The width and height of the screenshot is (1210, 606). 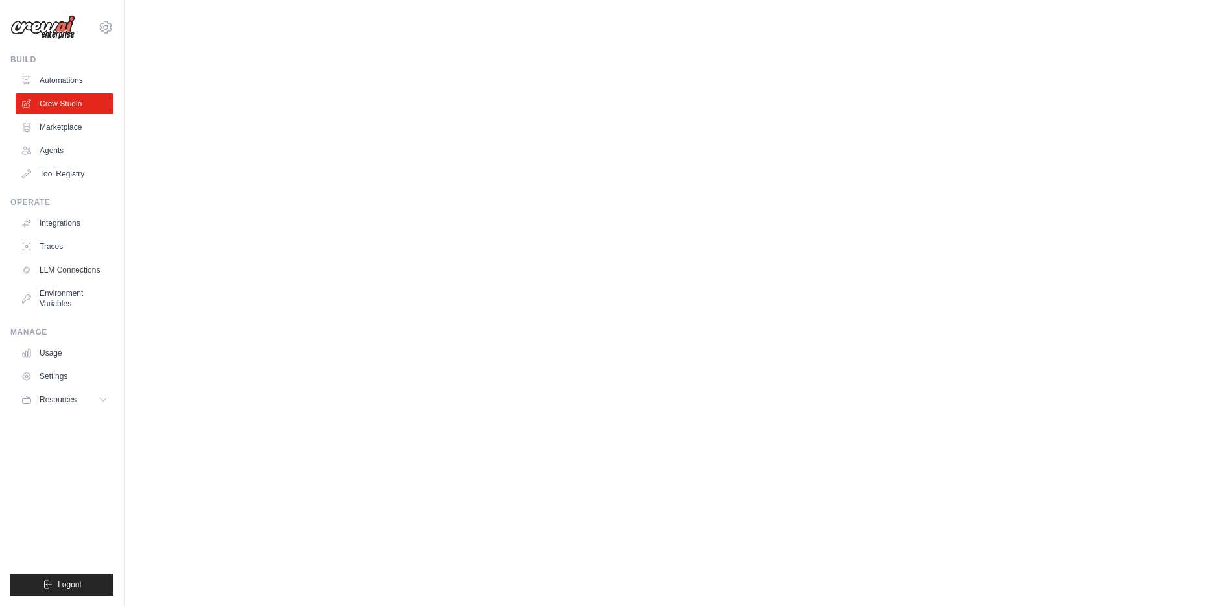 What do you see at coordinates (64, 104) in the screenshot?
I see `a: Crew Studio` at bounding box center [64, 104].